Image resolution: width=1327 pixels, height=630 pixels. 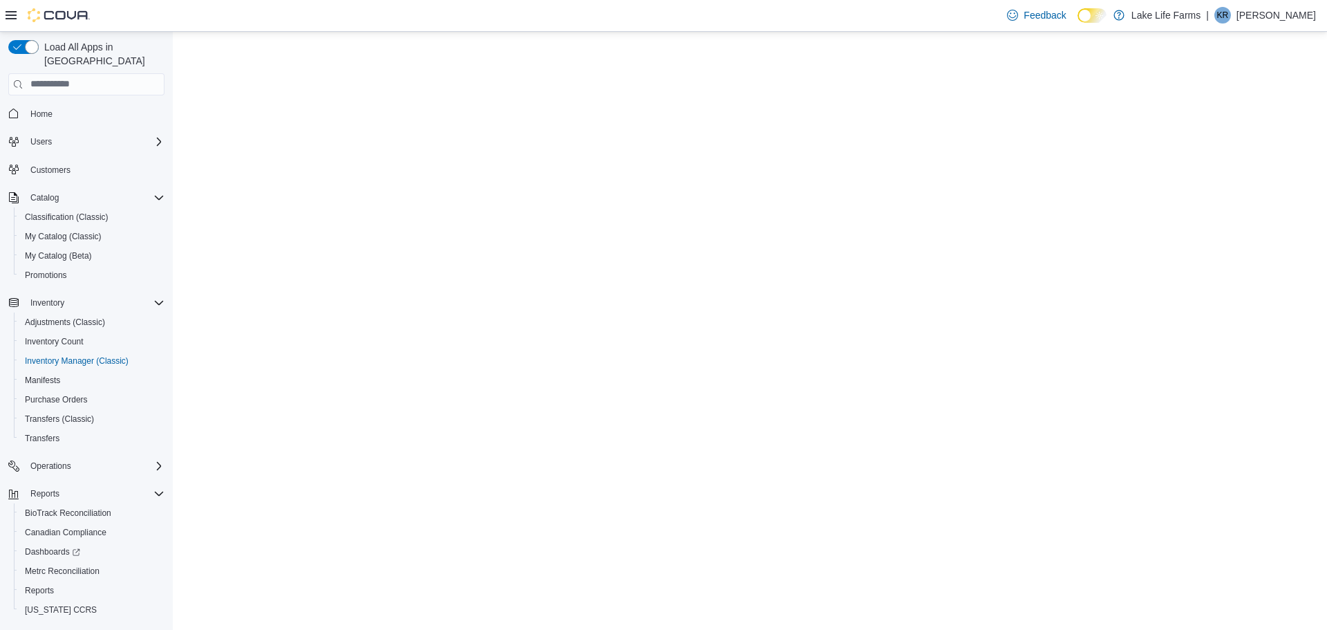 I want to click on a: BioTrack Reconciliation, so click(x=68, y=513).